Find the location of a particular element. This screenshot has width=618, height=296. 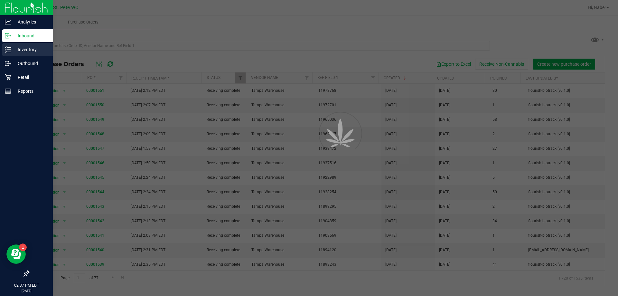

inline-svg: Outbound is located at coordinates (8, 63).